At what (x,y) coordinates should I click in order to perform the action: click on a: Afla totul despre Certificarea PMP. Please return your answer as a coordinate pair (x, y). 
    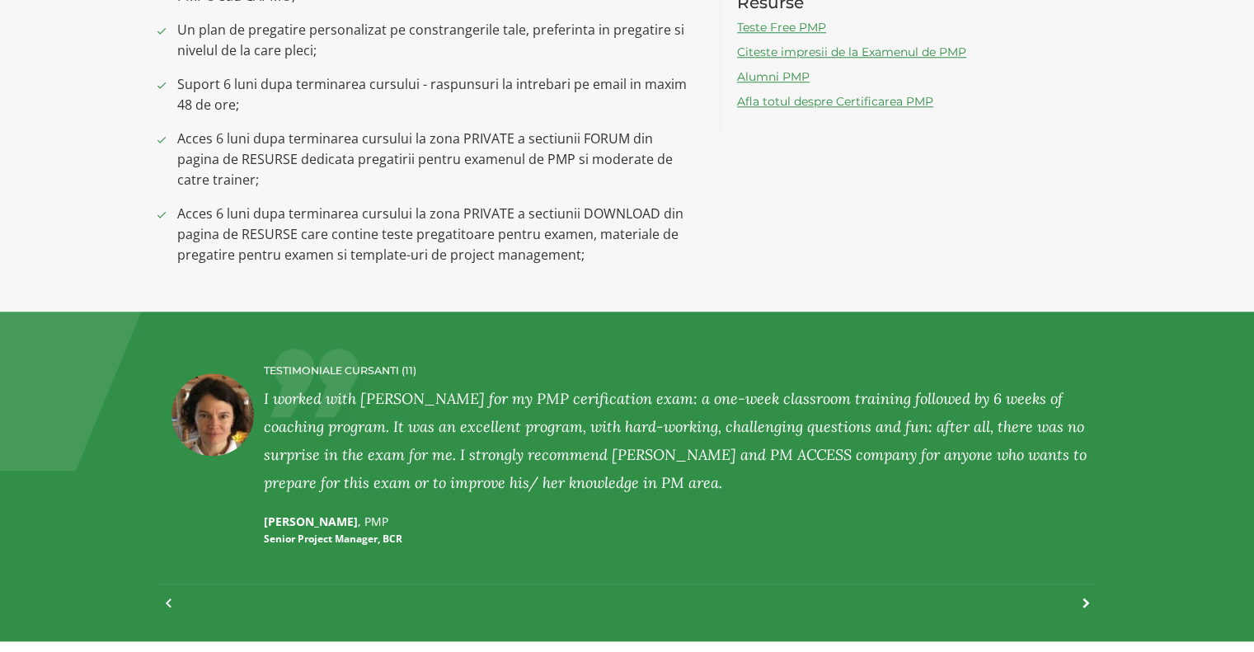
    Looking at the image, I should click on (835, 101).